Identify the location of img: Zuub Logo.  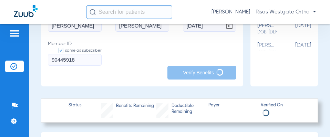
(25, 11).